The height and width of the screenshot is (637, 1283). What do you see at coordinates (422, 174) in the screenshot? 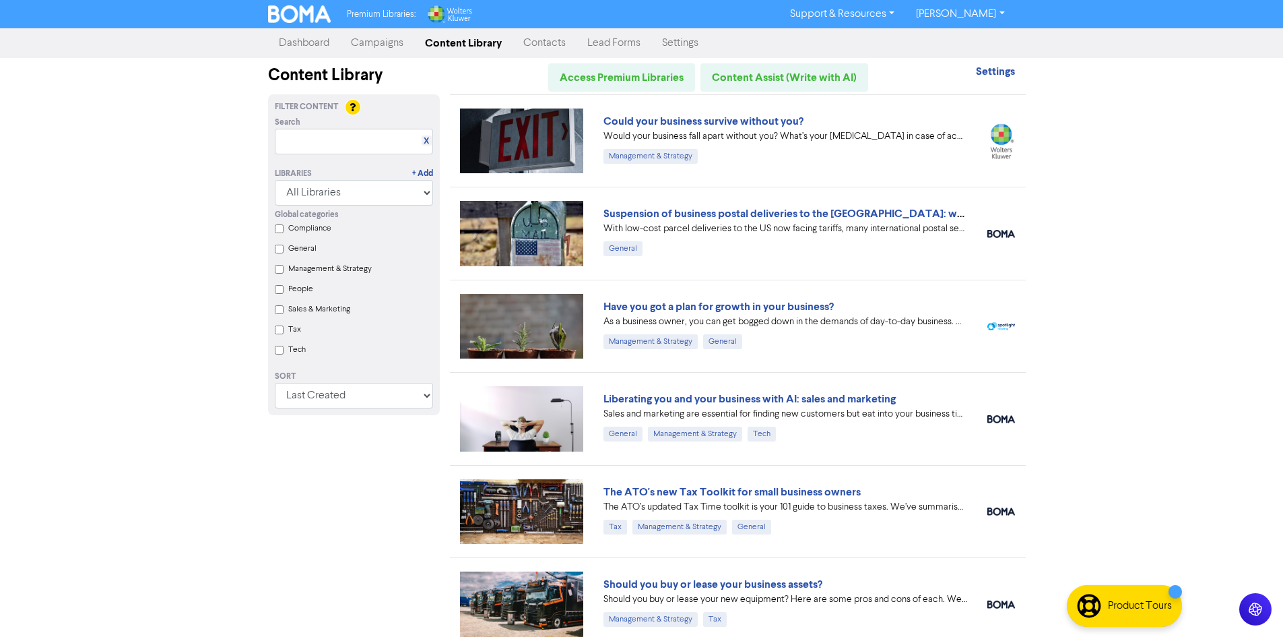
I see `a: + Add` at bounding box center [422, 174].